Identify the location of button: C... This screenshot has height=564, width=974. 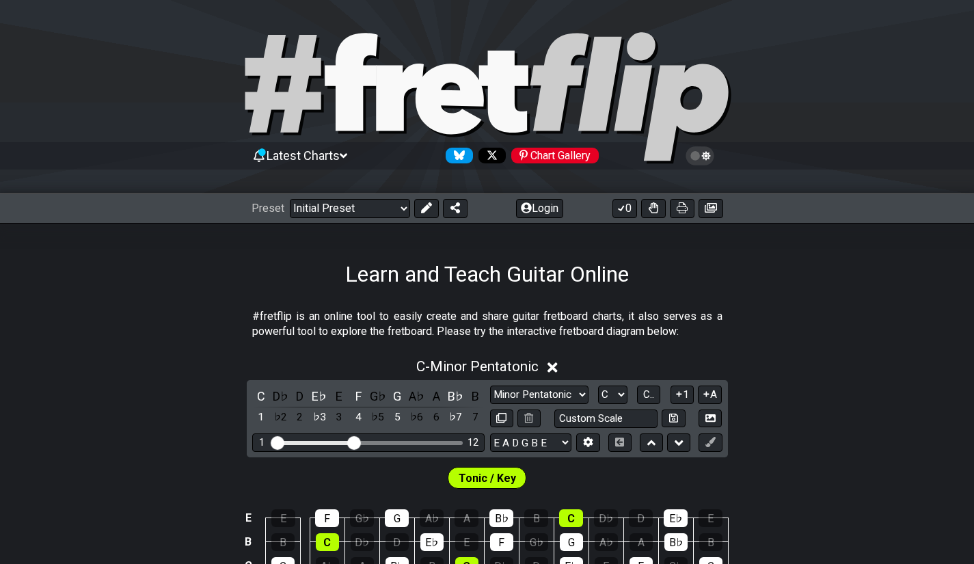
(649, 394).